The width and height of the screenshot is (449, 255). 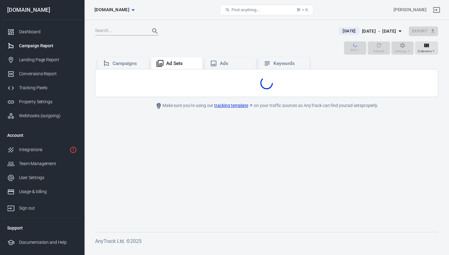 I want to click on a: User Settings, so click(x=42, y=178).